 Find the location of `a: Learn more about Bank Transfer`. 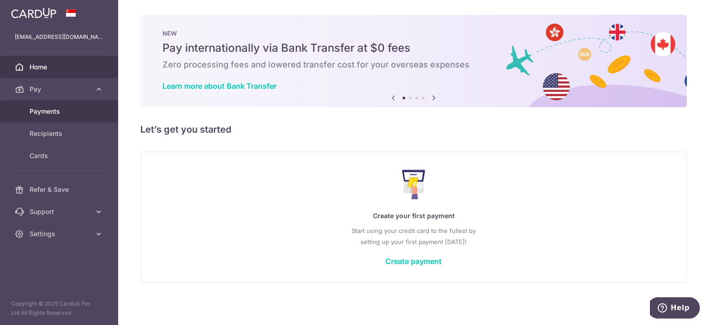

a: Learn more about Bank Transfer is located at coordinates (219, 86).